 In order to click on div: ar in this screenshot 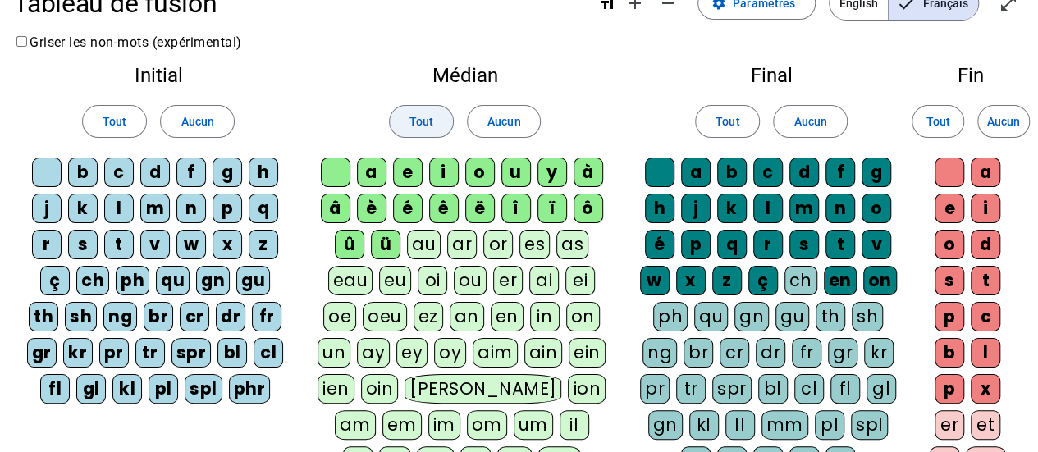, I will do `click(462, 245)`.